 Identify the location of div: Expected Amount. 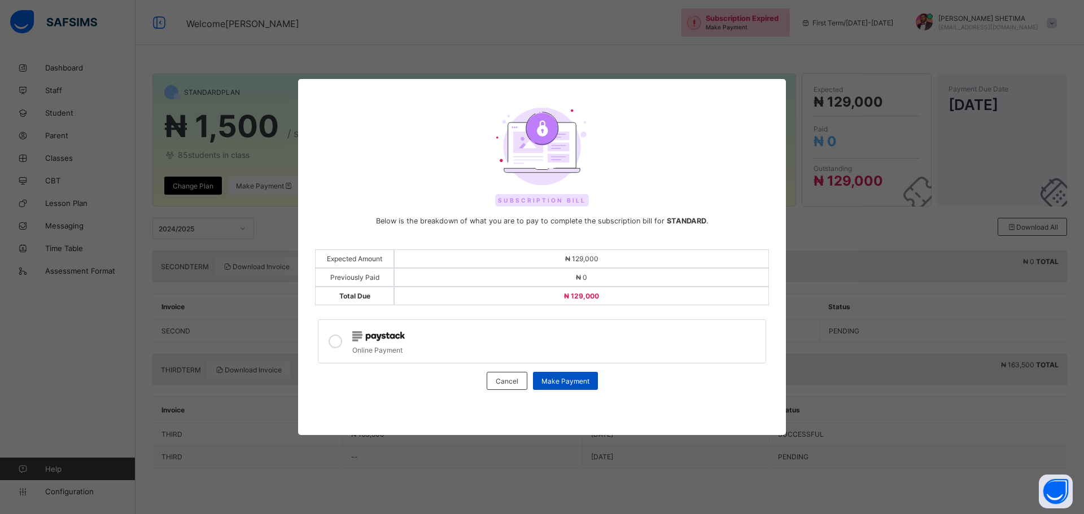
(355, 259).